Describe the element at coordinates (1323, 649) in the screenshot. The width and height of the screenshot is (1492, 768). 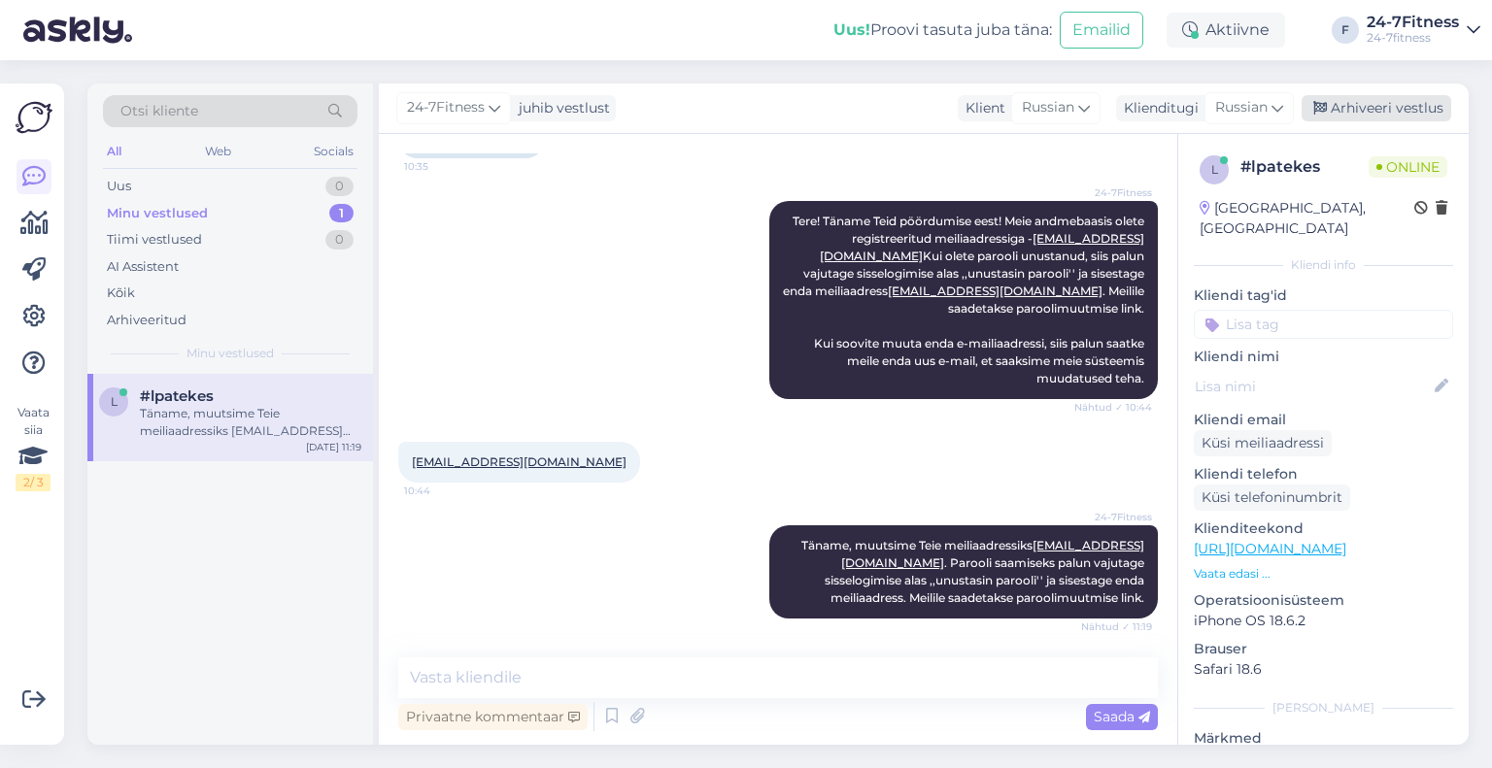
I see `p: Brauser` at that location.